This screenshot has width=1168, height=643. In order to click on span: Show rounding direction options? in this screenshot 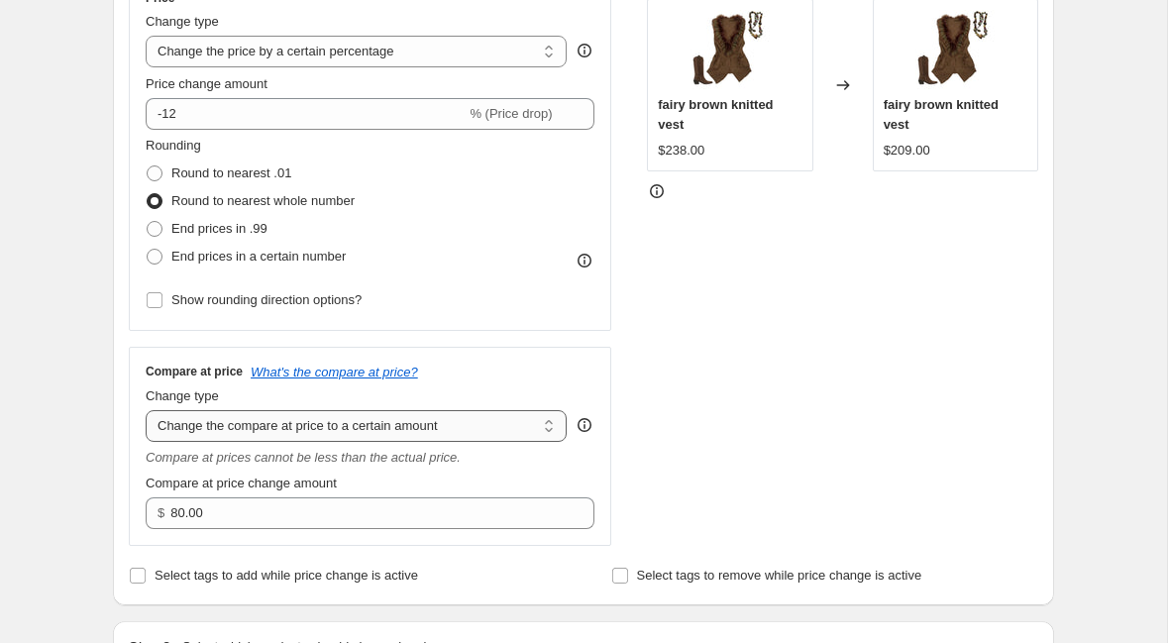, I will do `click(266, 299)`.